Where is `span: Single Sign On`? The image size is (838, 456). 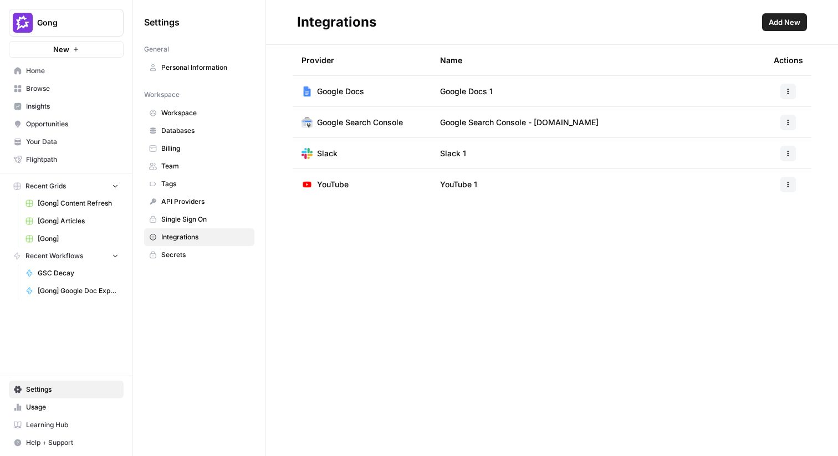 span: Single Sign On is located at coordinates (205, 219).